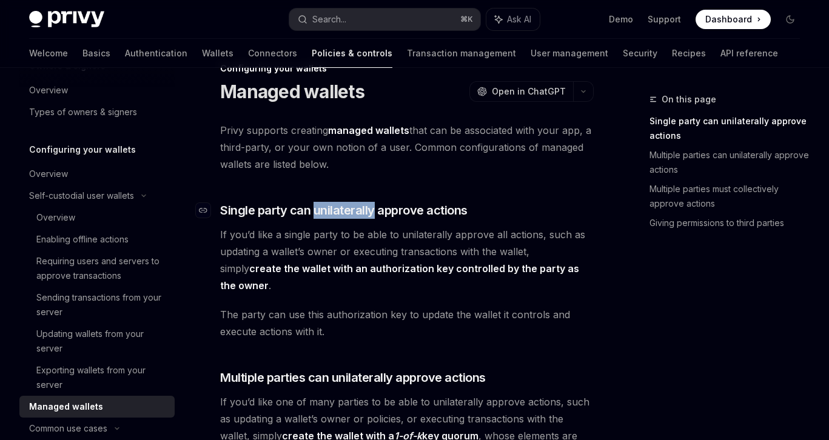  I want to click on a: Enabling offline actions, so click(97, 240).